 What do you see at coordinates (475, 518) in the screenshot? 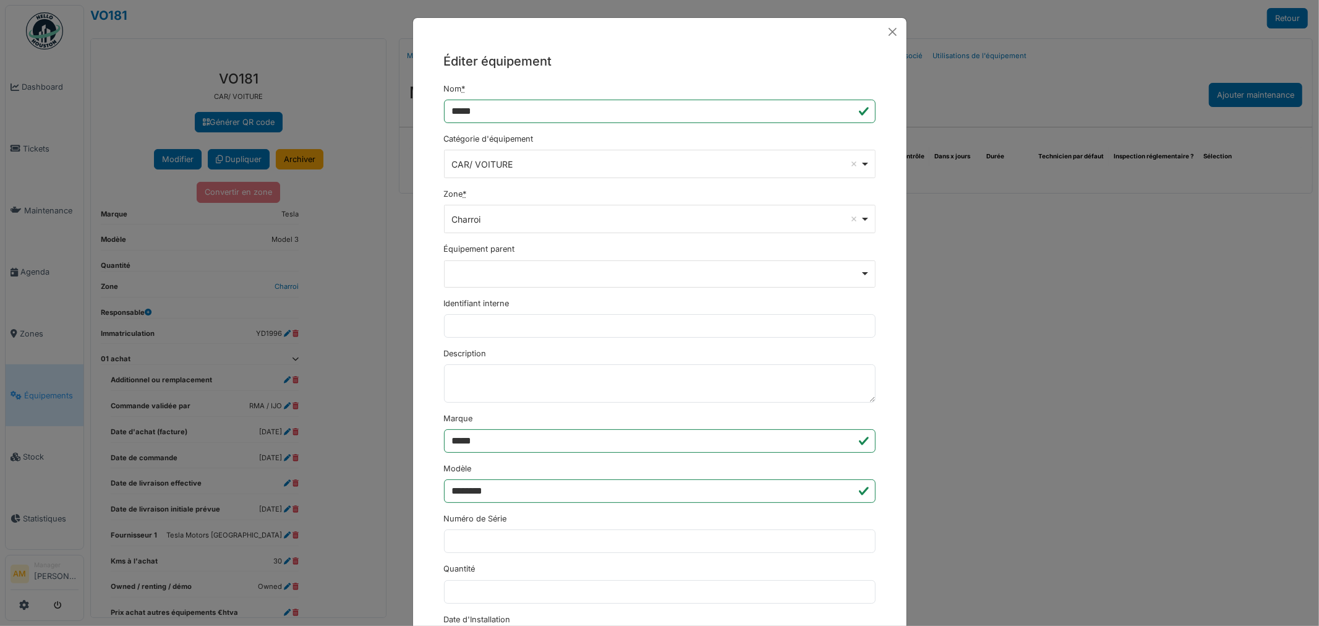
I see `label: Numéro de Série` at bounding box center [475, 518].